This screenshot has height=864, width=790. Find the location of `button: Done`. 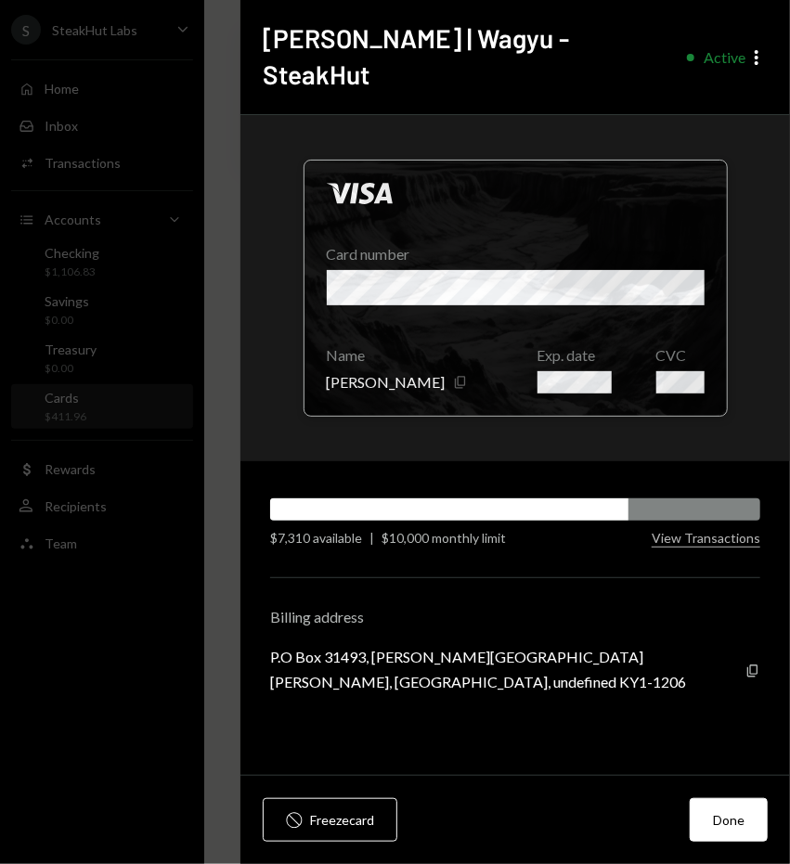

button: Done is located at coordinates (729, 820).